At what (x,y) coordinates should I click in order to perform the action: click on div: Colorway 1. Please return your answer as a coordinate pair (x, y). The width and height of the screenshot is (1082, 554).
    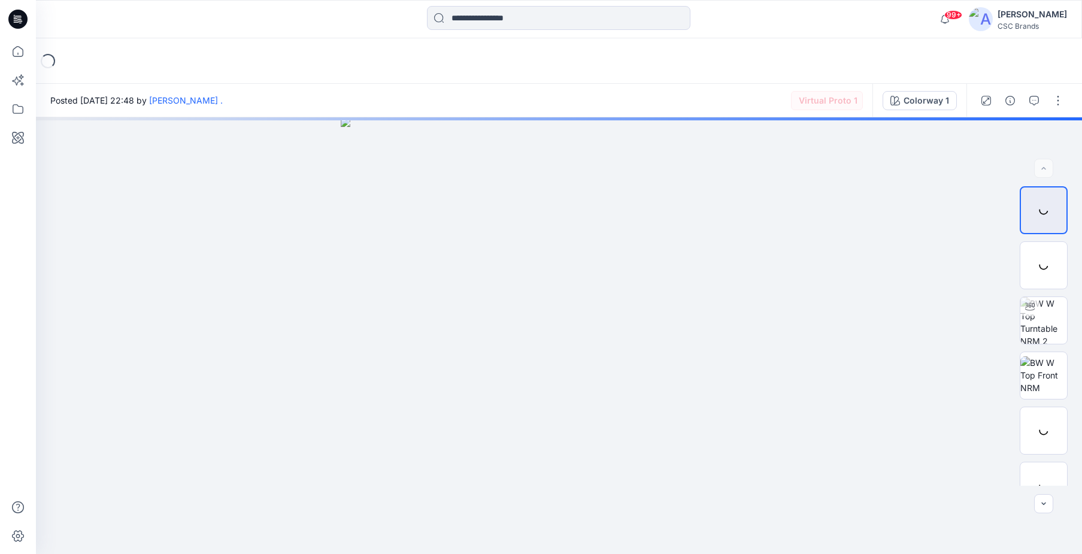
    Looking at the image, I should click on (926, 101).